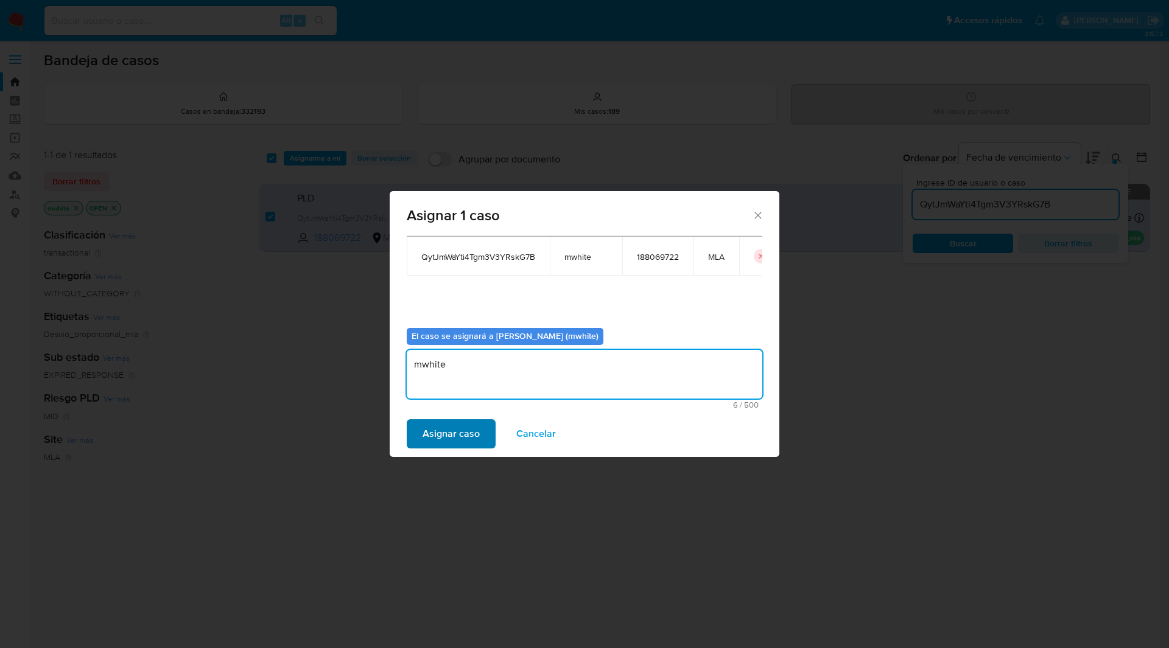 The height and width of the screenshot is (648, 1169). Describe the element at coordinates (584, 405) in the screenshot. I see `span: Máximo 500 caracteres` at that location.